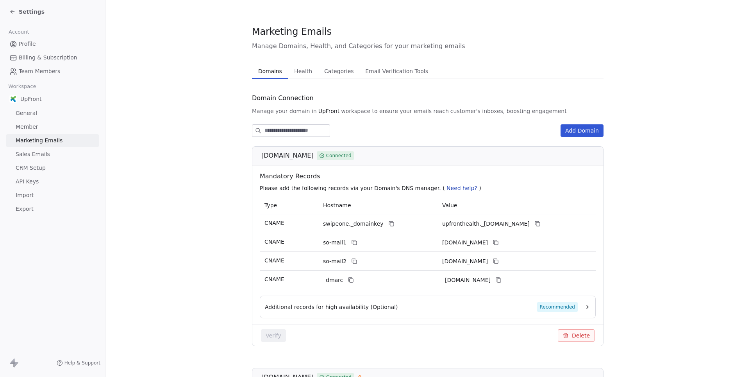 Image resolution: width=750 pixels, height=377 pixels. Describe the element at coordinates (25, 209) in the screenshot. I see `span: Export` at that location.